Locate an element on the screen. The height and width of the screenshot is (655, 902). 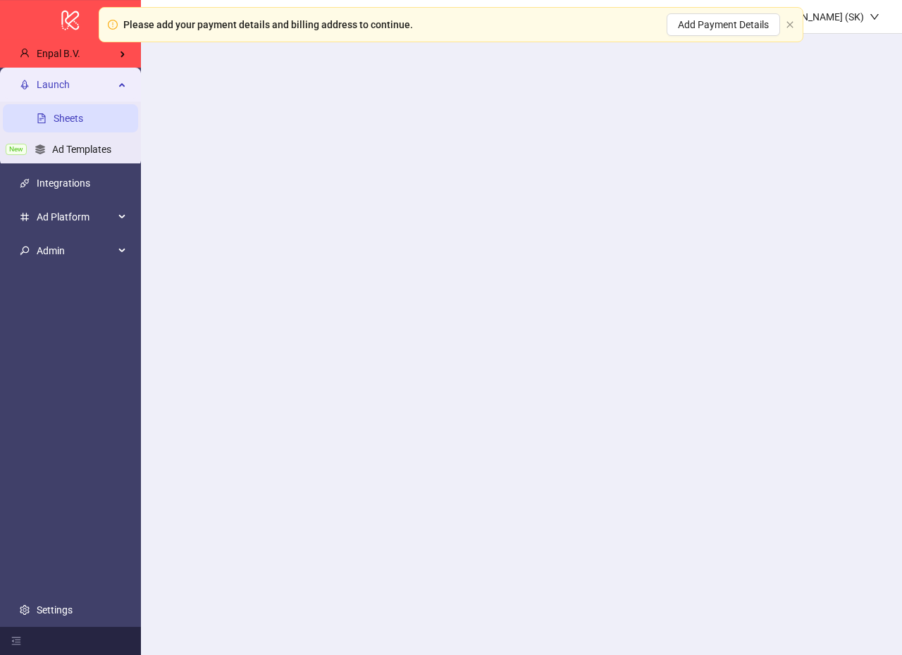
span: number is located at coordinates (25, 217).